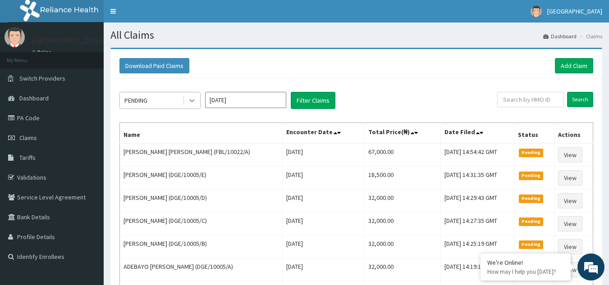  I want to click on th: Date Filed, so click(477, 133).